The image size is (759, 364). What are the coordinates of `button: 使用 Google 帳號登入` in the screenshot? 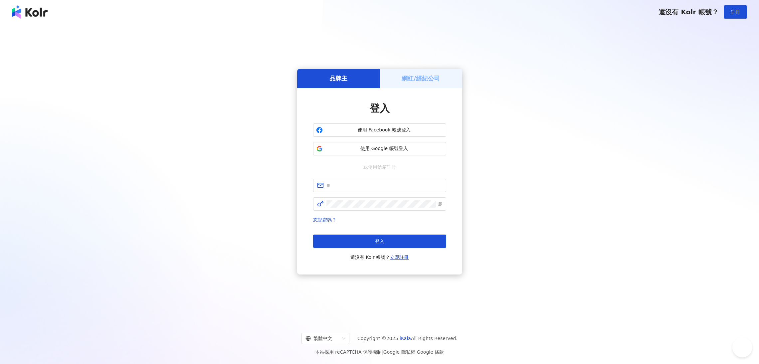 It's located at (379, 149).